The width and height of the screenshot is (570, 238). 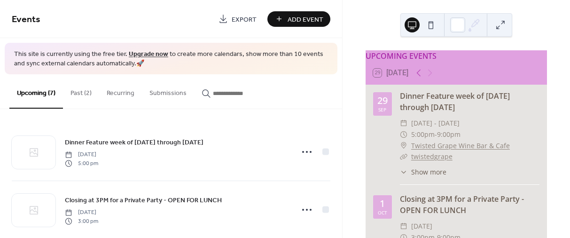 What do you see at coordinates (149, 54) in the screenshot?
I see `a: Upgrade now` at bounding box center [149, 54].